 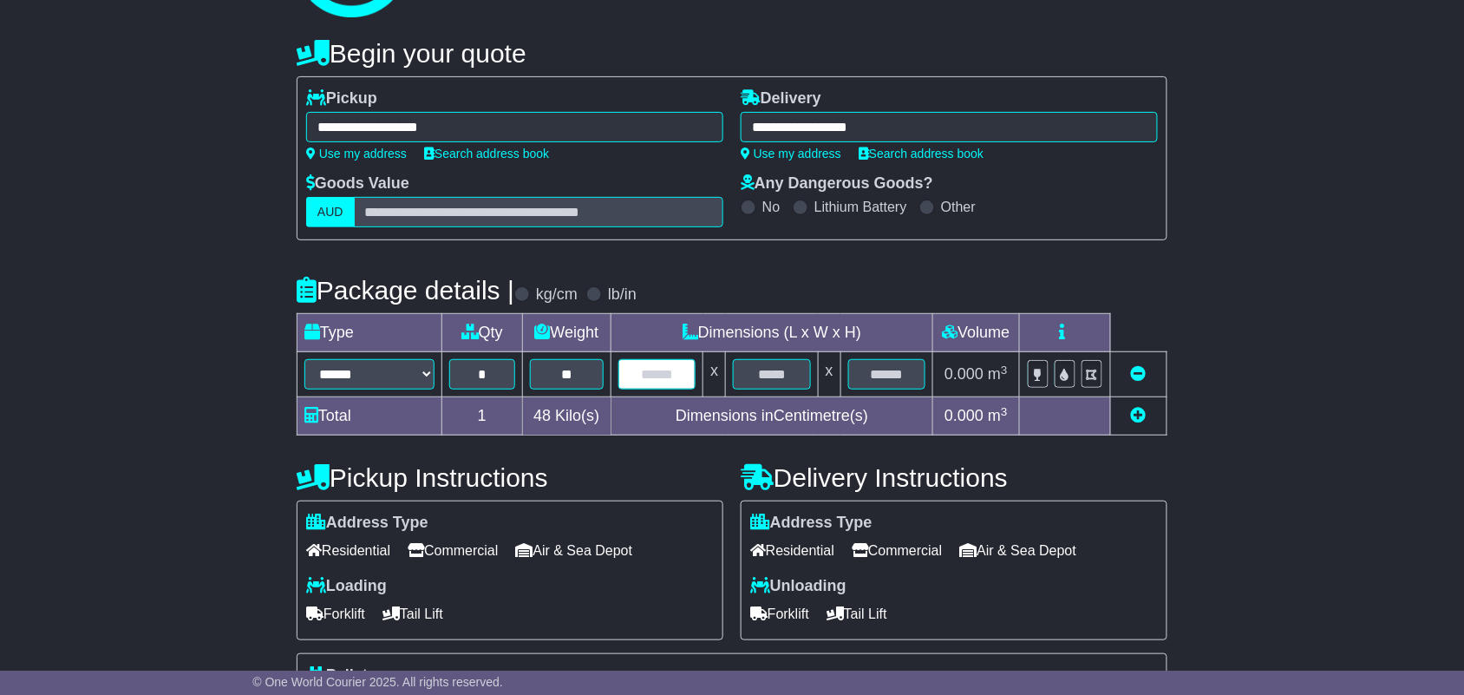 I want to click on label: Goods Value, so click(x=357, y=184).